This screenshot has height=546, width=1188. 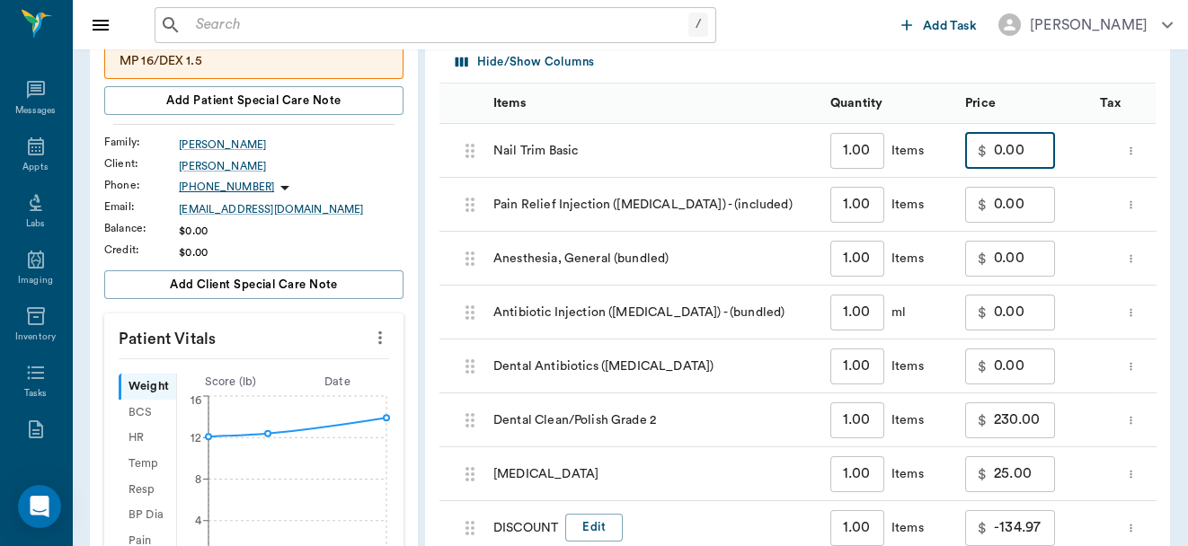 What do you see at coordinates (35, 393) in the screenshot?
I see `div: Tasks` at bounding box center [35, 393].